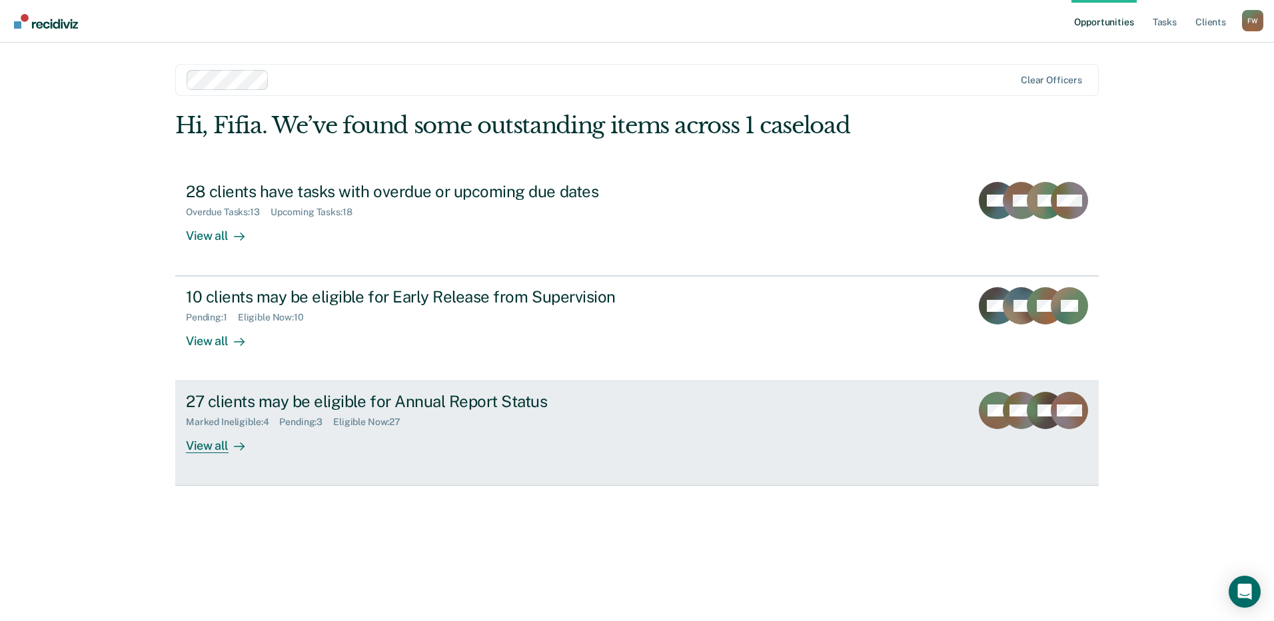 This screenshot has width=1274, height=621. I want to click on a: 28 clients have tasks with overdue or upcoming due datesOverdue Tasks:13Upcoming Tasks:18View all, so click(637, 223).